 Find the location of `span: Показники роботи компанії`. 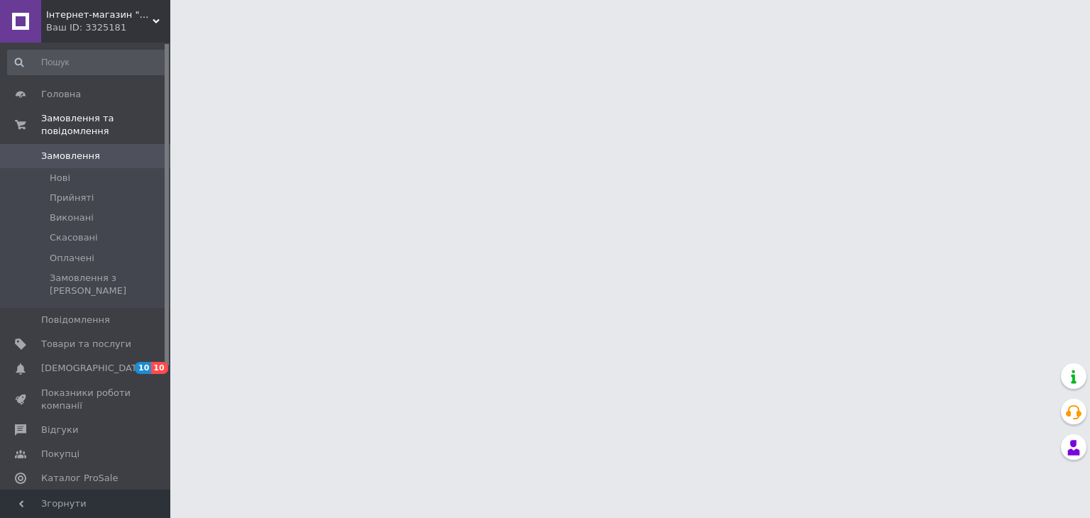

span: Показники роботи компанії is located at coordinates (86, 400).